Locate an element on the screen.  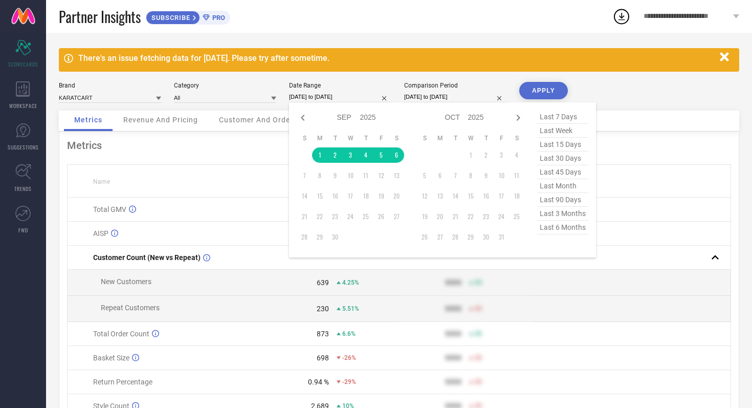
span: SCORECARDS is located at coordinates (23, 64).